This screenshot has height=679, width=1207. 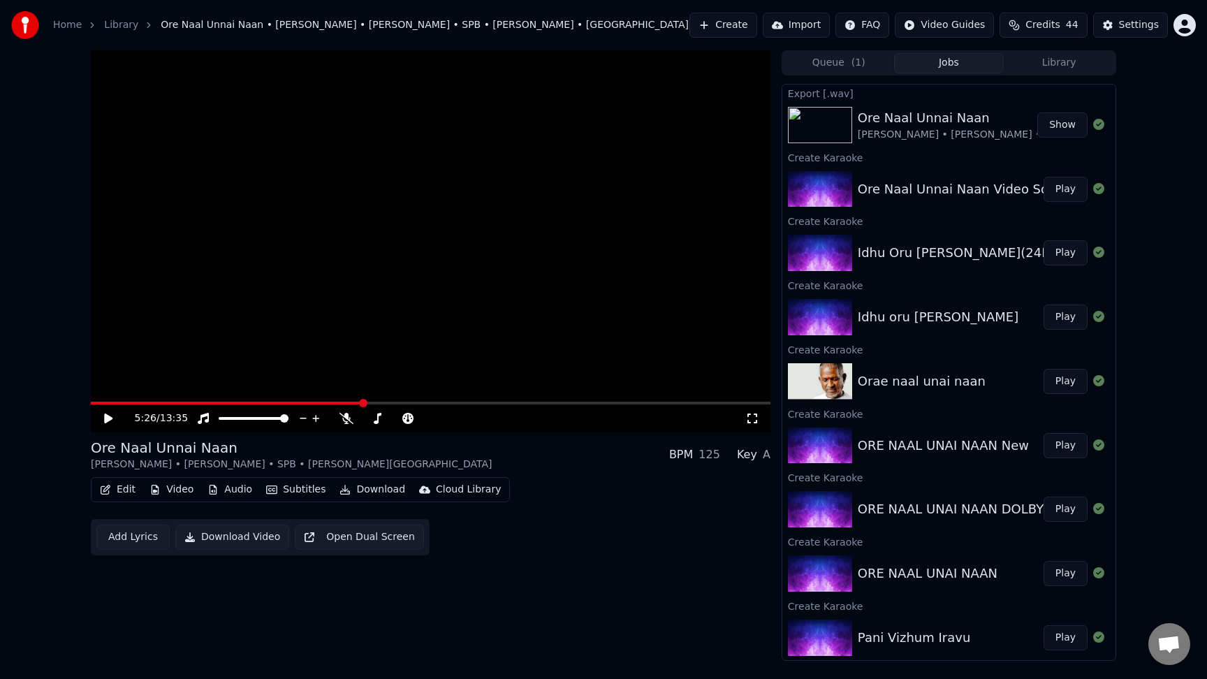 What do you see at coordinates (913, 638) in the screenshot?
I see `div: Pani Vizhum Iravu` at bounding box center [913, 638].